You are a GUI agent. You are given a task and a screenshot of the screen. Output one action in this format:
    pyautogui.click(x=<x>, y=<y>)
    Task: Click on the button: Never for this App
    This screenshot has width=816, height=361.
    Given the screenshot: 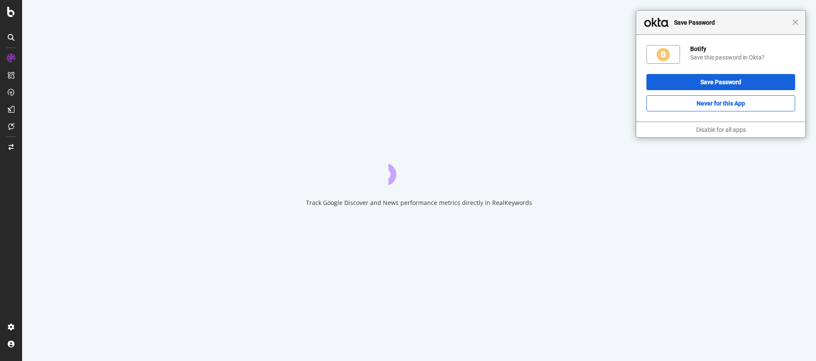 What is the action you would take?
    pyautogui.click(x=721, y=103)
    